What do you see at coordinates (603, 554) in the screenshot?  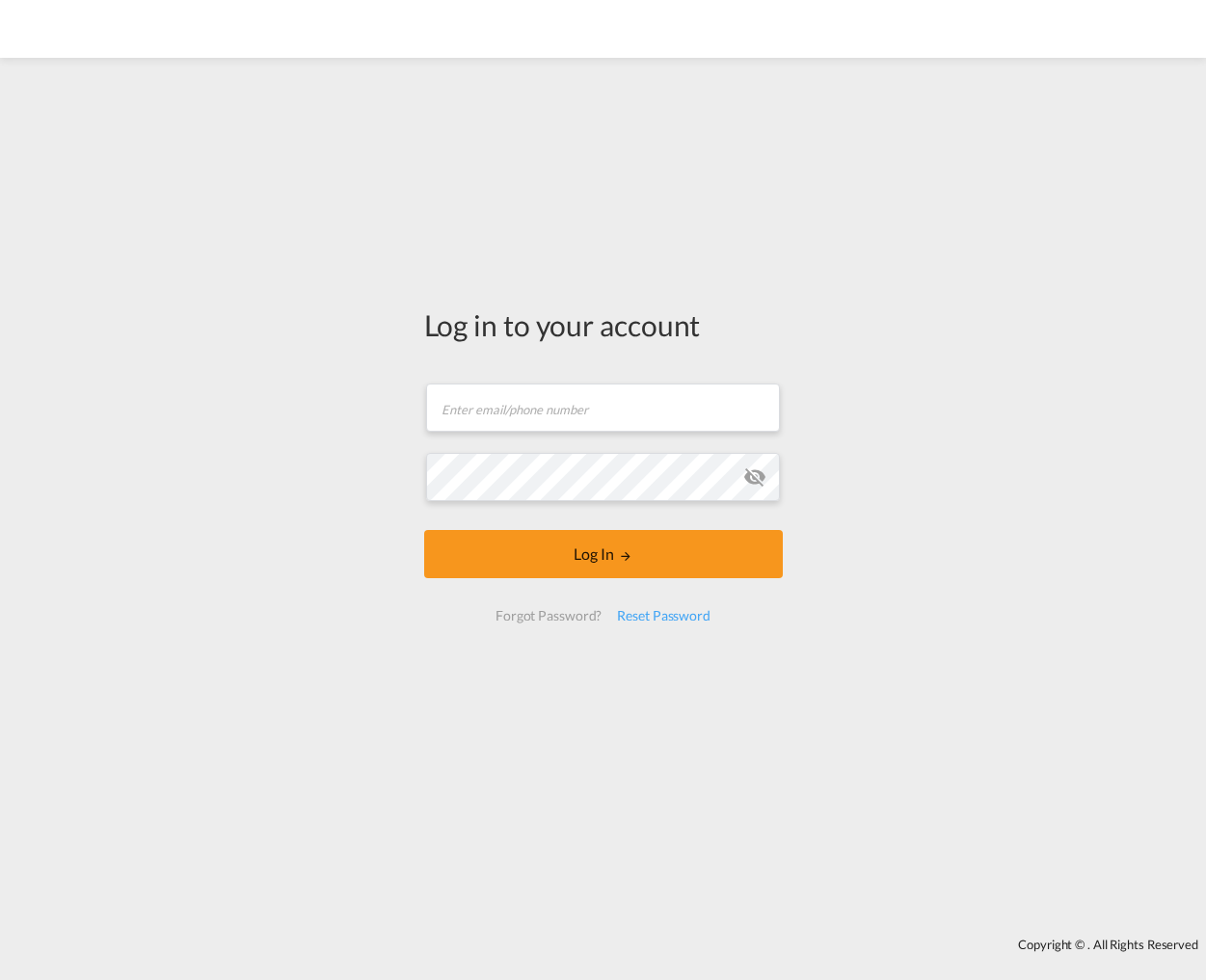 I see `button: LOGIN` at bounding box center [603, 554].